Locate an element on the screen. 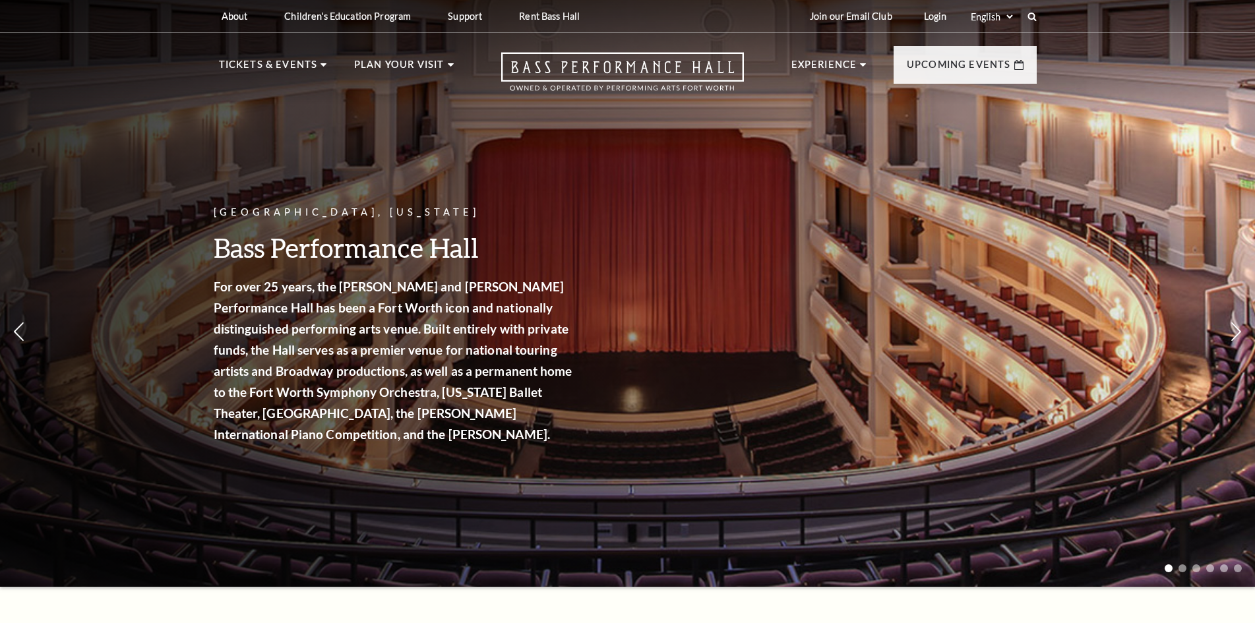  p: Plan Your Visit is located at coordinates (399, 69).